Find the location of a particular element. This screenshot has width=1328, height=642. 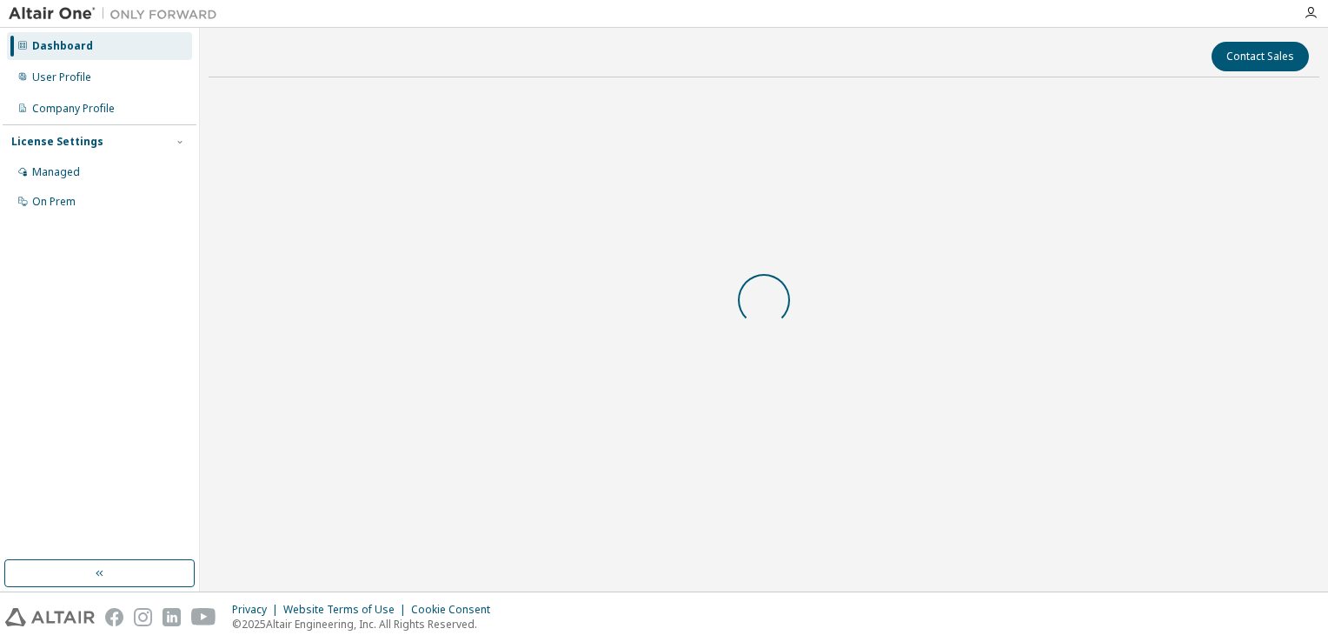

div: User Profile is located at coordinates (62, 77).